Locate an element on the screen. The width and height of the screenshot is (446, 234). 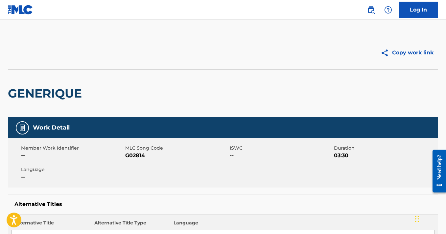
h5: Alternative Titles is located at coordinates (223, 204).